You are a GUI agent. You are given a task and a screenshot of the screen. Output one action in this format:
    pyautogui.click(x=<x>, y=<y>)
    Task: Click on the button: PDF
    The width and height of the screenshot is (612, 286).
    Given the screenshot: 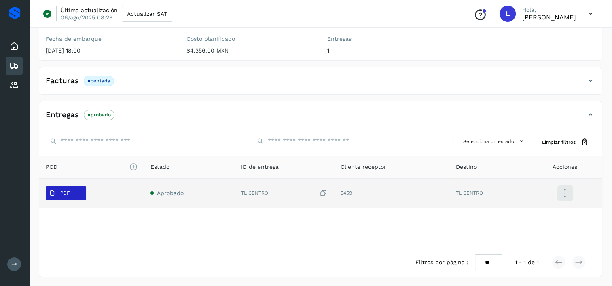 What is the action you would take?
    pyautogui.click(x=66, y=193)
    